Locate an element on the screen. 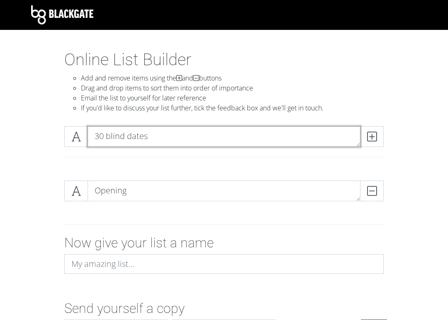 The image size is (448, 320). li: Email the list to yourself for later reference is located at coordinates (233, 98).